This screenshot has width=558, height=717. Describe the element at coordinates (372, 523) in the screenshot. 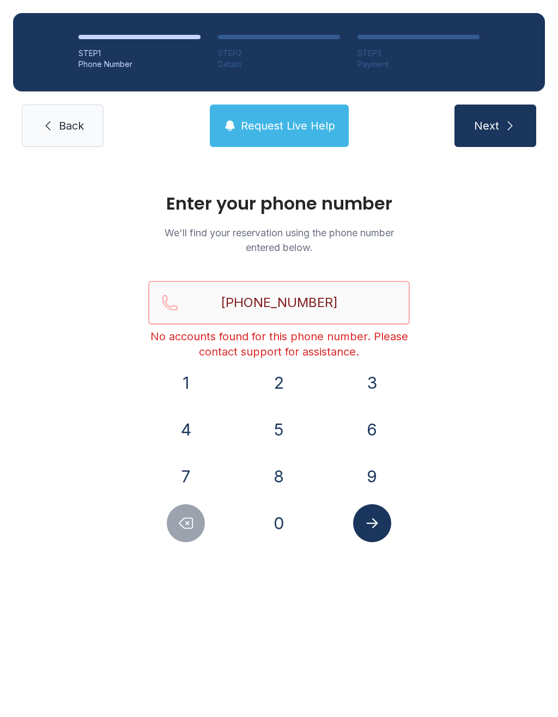

I see `button: Submit lookup form` at that location.